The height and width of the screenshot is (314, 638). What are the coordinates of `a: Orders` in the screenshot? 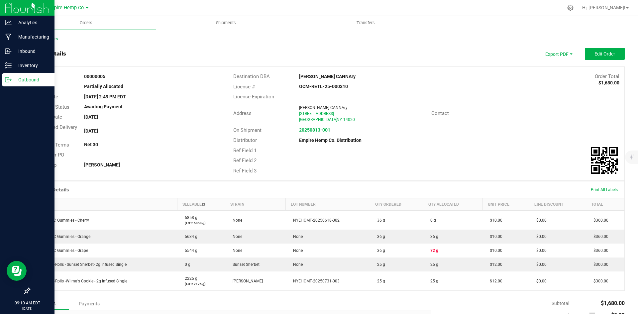 It's located at (86, 23).